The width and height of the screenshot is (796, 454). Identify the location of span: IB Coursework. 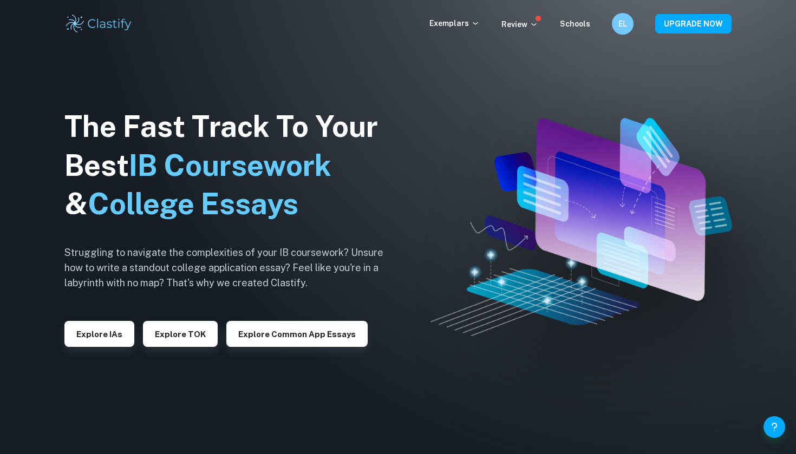
(230, 165).